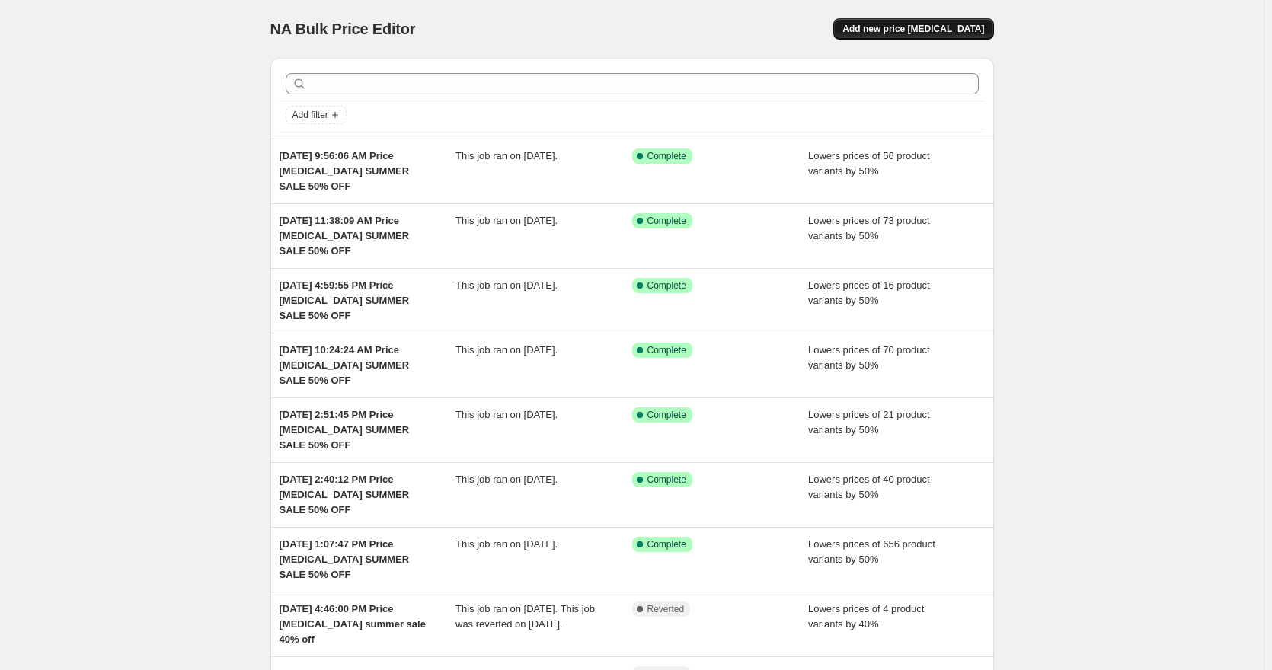 Image resolution: width=1272 pixels, height=670 pixels. I want to click on span: NA Bulk Price Editor, so click(343, 29).